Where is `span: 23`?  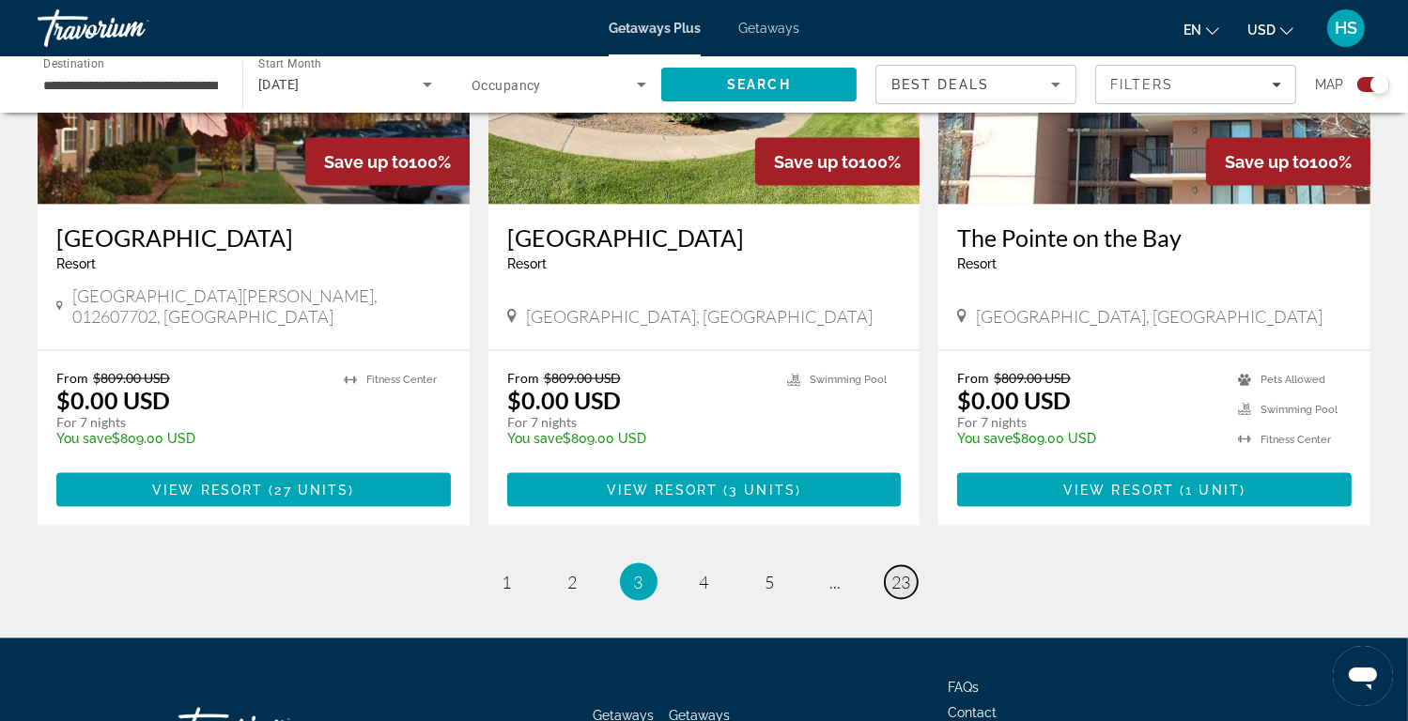
span: 23 is located at coordinates (902, 582).